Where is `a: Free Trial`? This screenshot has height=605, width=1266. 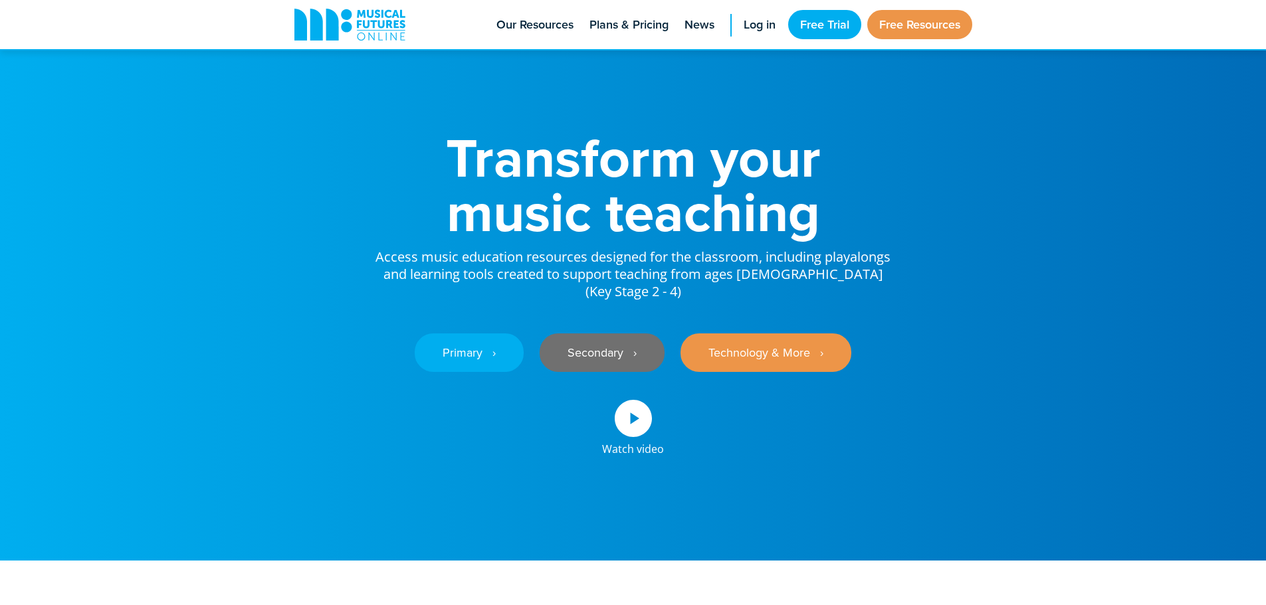
a: Free Trial is located at coordinates (825, 25).